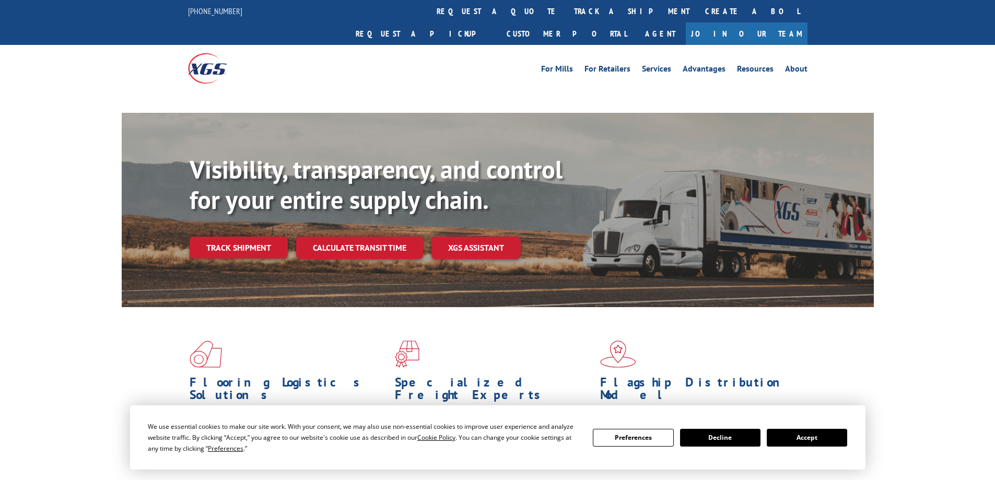 The height and width of the screenshot is (480, 995). I want to click on h1: Specialized Freight Experts, so click(493, 391).